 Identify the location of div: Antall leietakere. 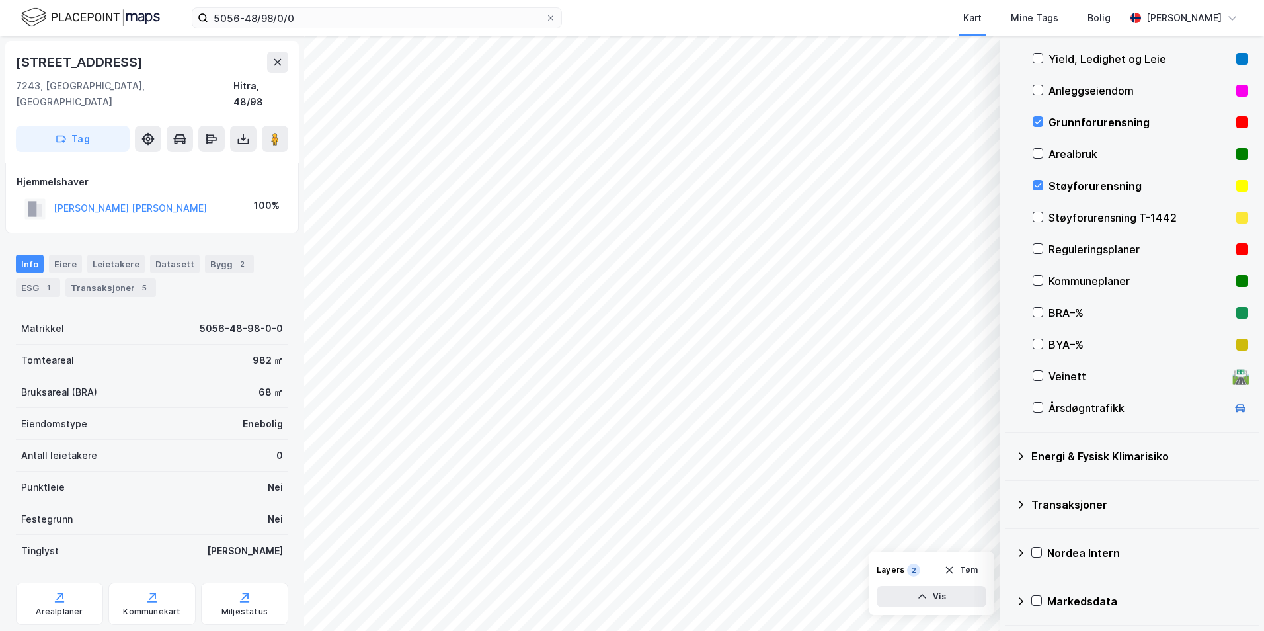
(59, 456).